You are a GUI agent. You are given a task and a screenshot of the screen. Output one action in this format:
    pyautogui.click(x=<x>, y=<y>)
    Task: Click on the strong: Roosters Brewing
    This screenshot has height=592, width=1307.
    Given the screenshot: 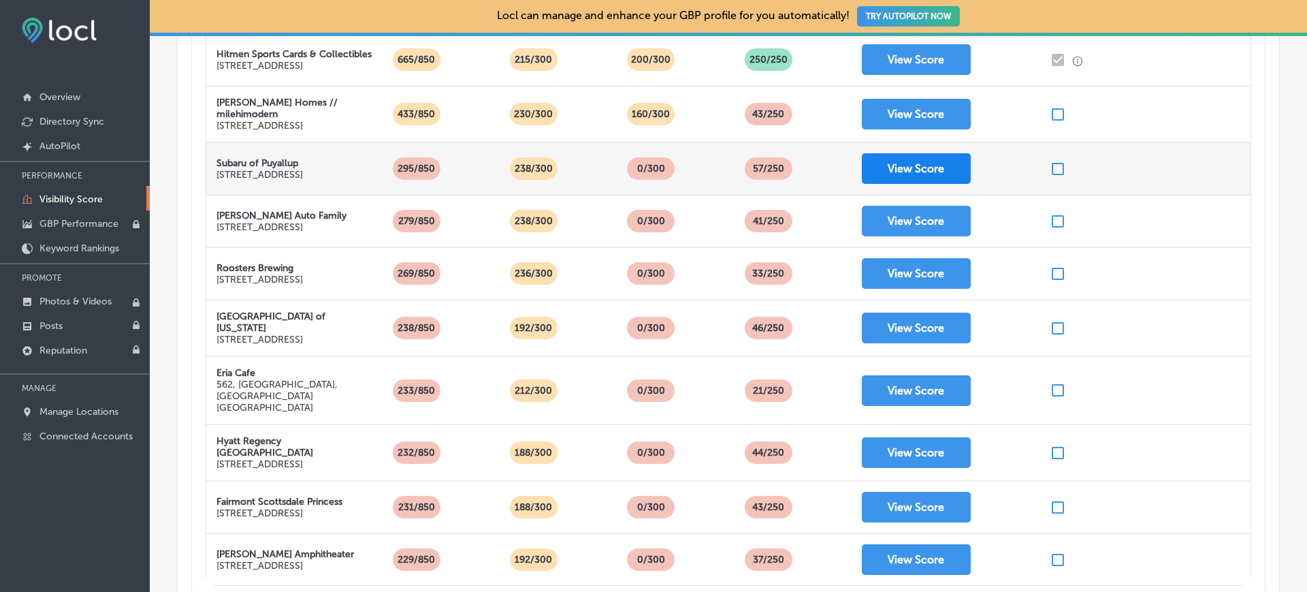 What is the action you would take?
    pyautogui.click(x=255, y=268)
    